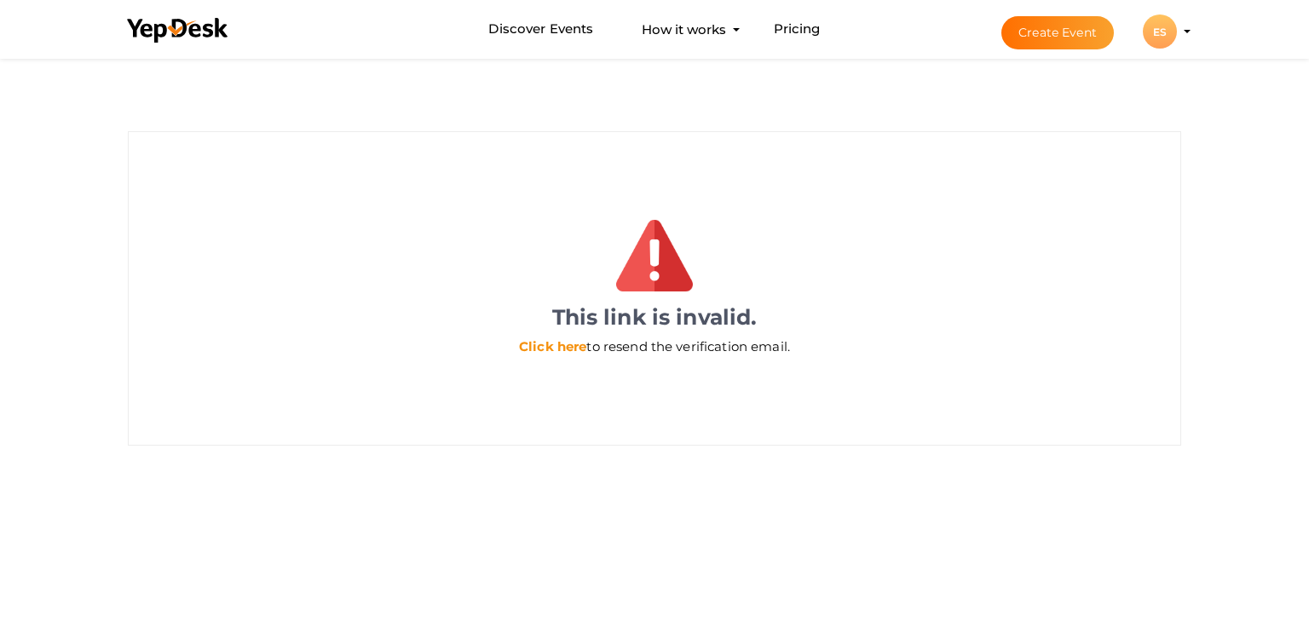  What do you see at coordinates (540, 29) in the screenshot?
I see `a: Discover Events` at bounding box center [540, 29].